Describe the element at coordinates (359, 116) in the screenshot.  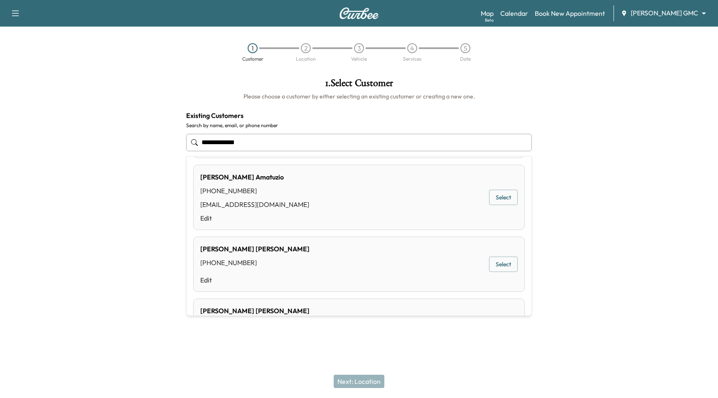
I see `h4: Existing Customers` at that location.